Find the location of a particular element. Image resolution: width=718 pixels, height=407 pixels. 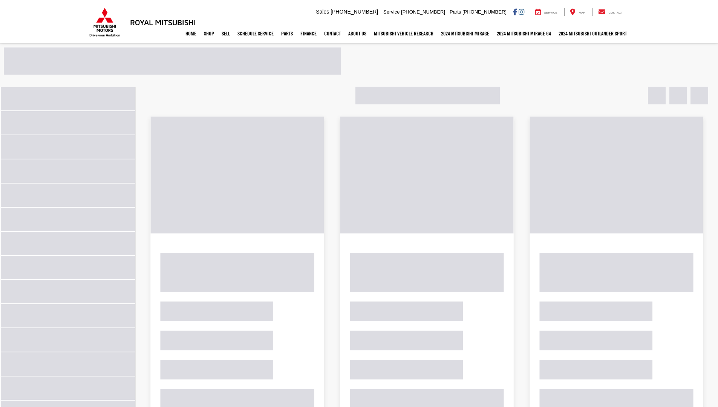

a: About Us is located at coordinates (357, 34).